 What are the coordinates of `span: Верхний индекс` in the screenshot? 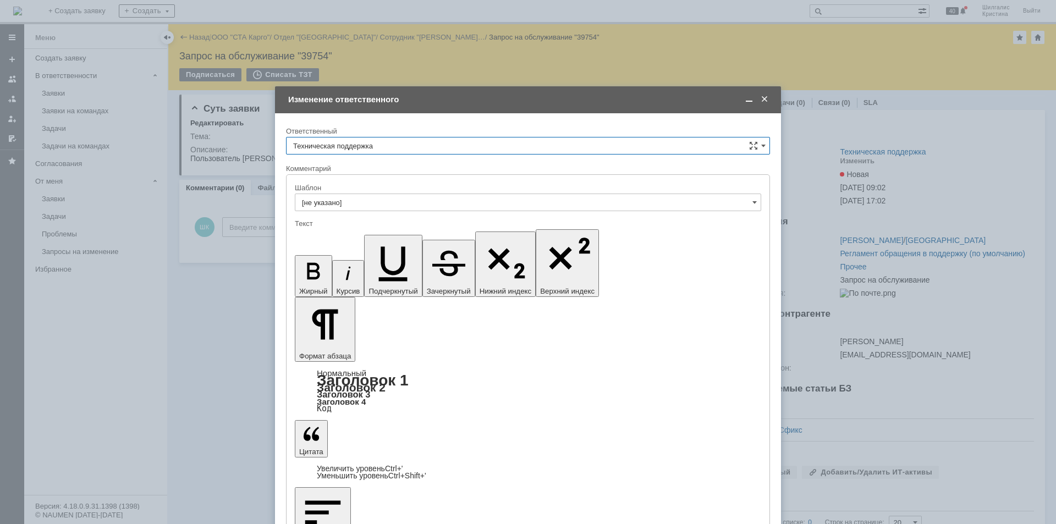 It's located at (567, 291).